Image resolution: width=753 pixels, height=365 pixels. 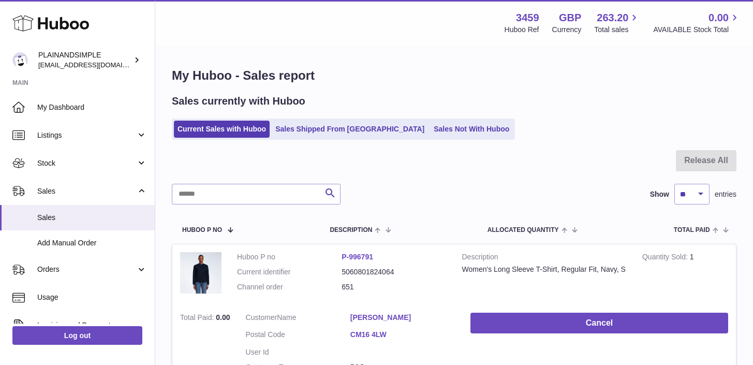 I want to click on dt: Postal Code, so click(x=298, y=336).